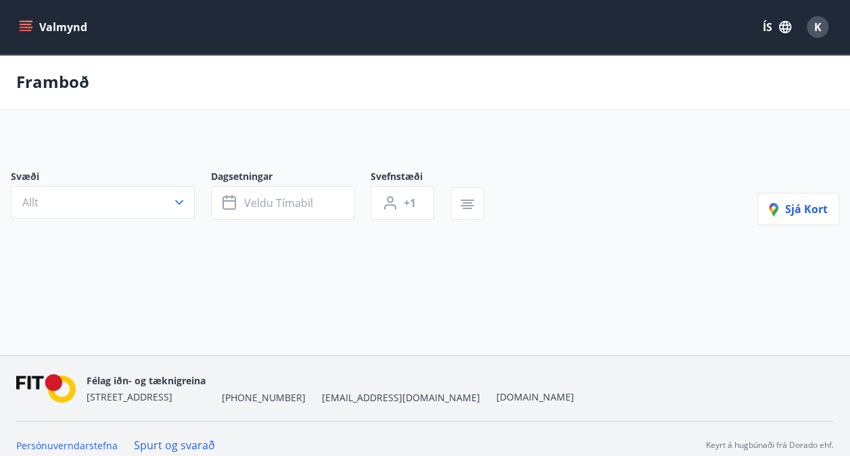 Image resolution: width=850 pixels, height=456 pixels. What do you see at coordinates (818, 27) in the screenshot?
I see `button: K` at bounding box center [818, 27].